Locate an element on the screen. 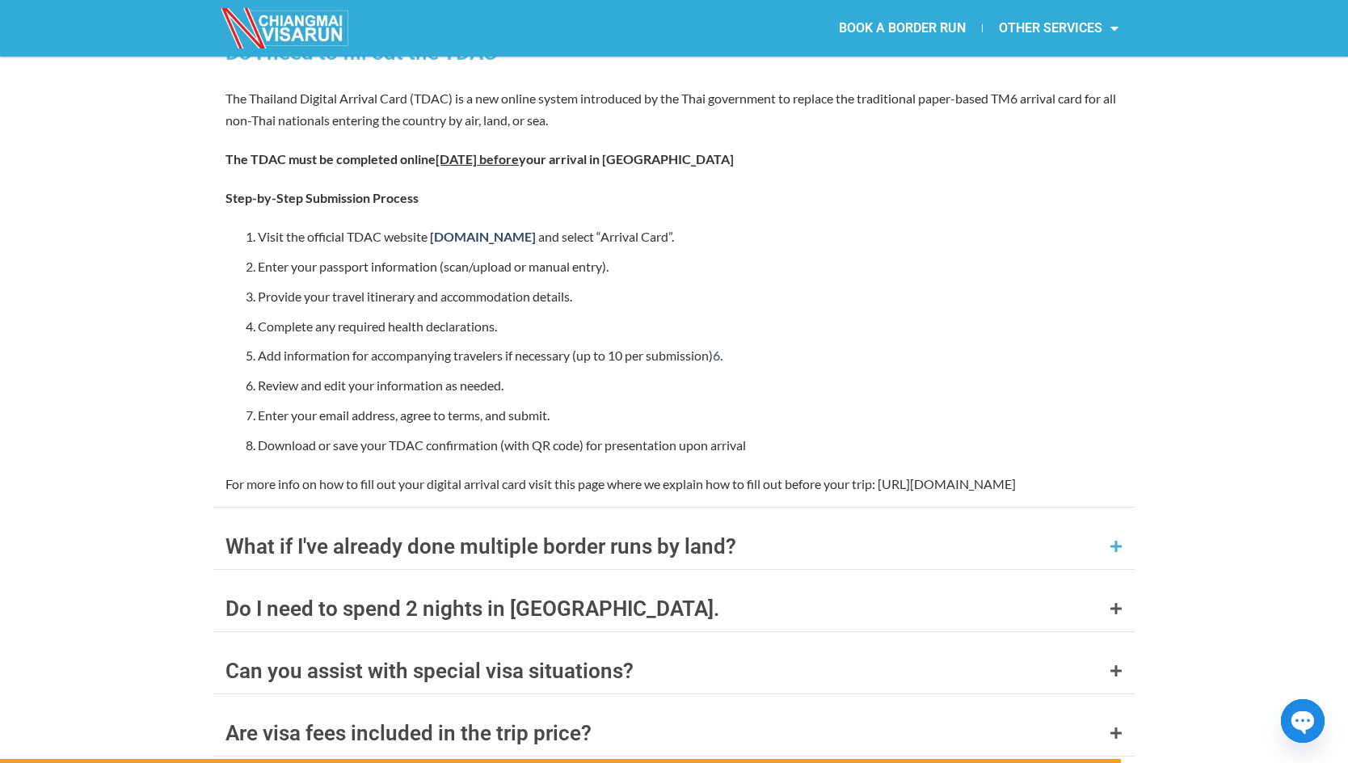 This screenshot has height=763, width=1348. a: BOOK A BORDER RUN is located at coordinates (902, 28).